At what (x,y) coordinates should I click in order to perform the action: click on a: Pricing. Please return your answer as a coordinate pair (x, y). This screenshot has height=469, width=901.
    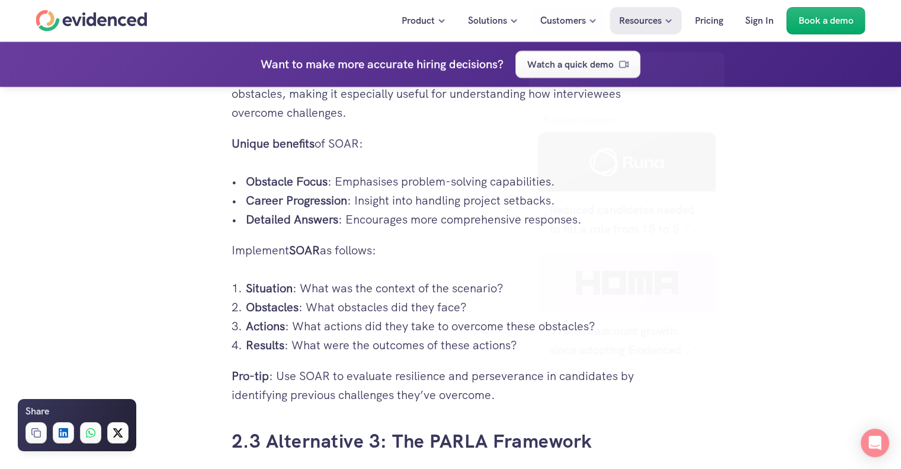
    Looking at the image, I should click on (709, 21).